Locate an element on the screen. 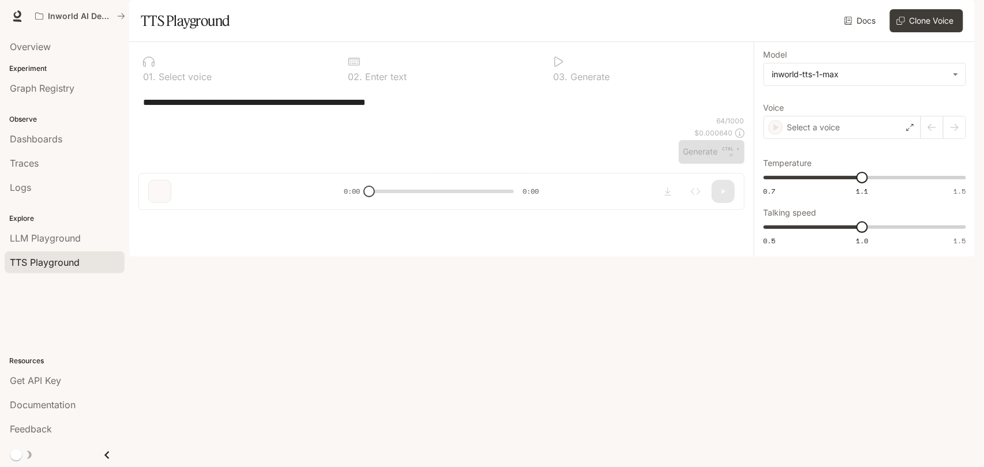 The image size is (984, 467). button: Clone Voice is located at coordinates (926, 21).